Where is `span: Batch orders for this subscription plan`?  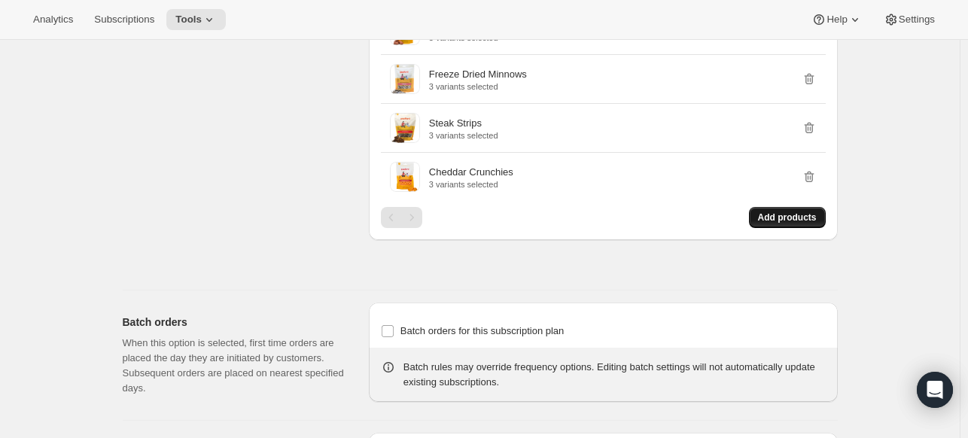
span: Batch orders for this subscription plan is located at coordinates (483, 331).